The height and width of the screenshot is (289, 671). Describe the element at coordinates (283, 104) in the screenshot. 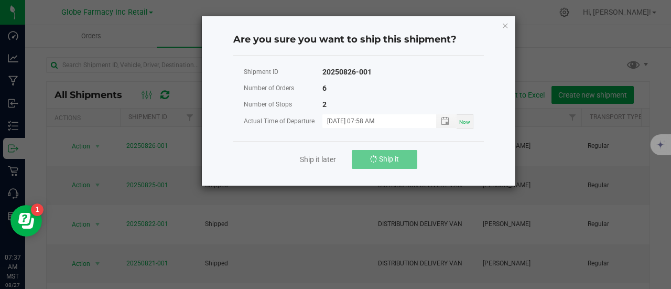

I see `div: Number of Stops` at that location.